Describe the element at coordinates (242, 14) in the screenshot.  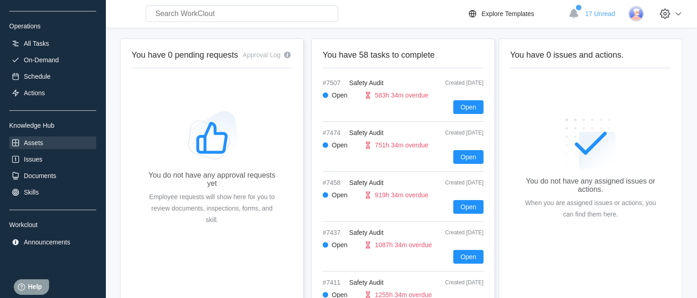
I see `input: Search WorkClout` at that location.